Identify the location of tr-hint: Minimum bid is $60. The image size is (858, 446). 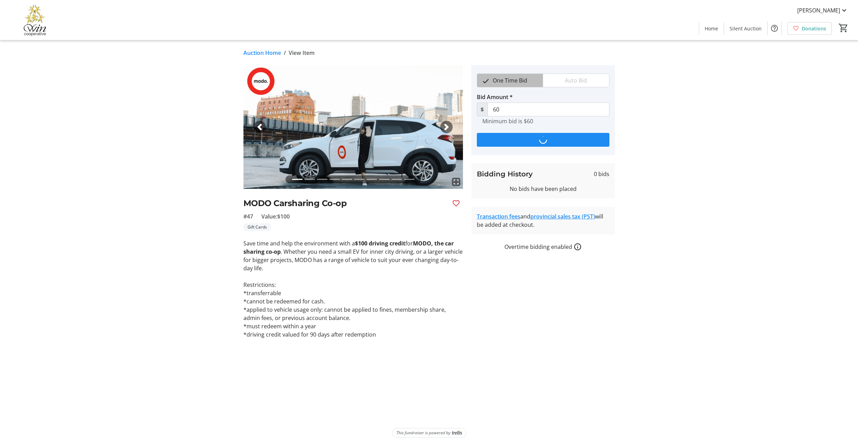
(508, 121).